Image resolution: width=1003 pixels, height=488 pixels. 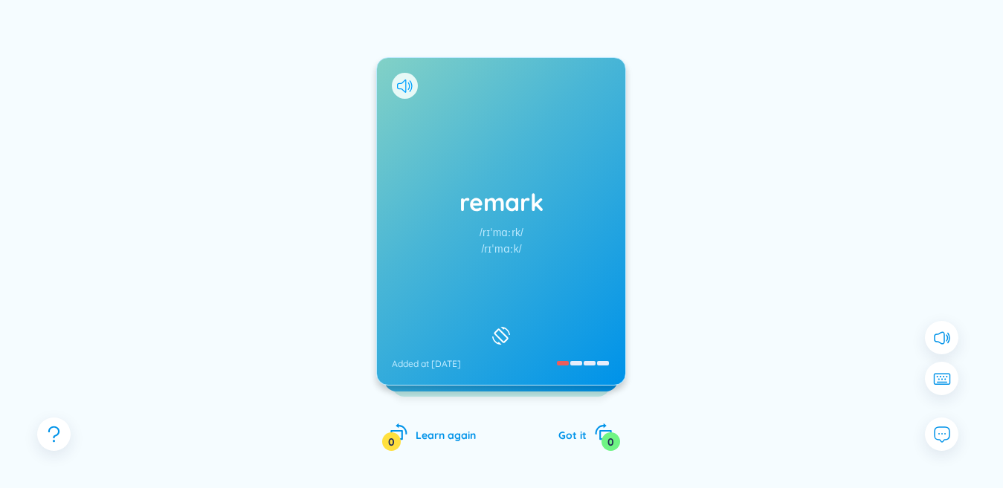 I want to click on div: /rɪˈmɑːk/, so click(x=501, y=249).